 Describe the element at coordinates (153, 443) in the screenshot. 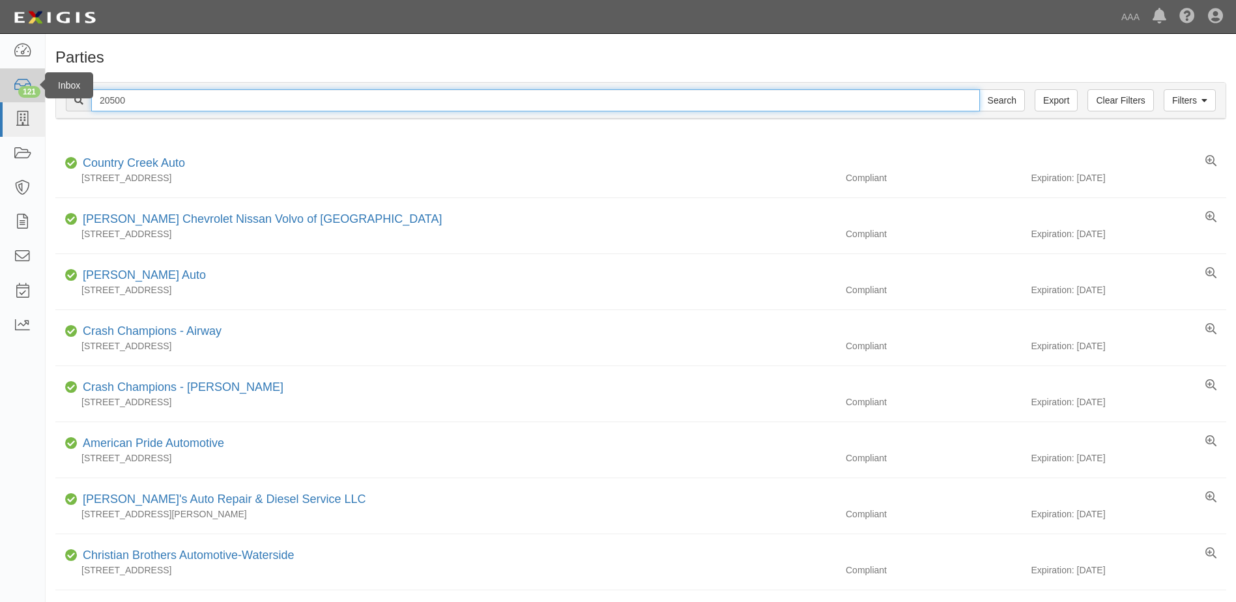

I see `a: American Pride Automotive` at that location.